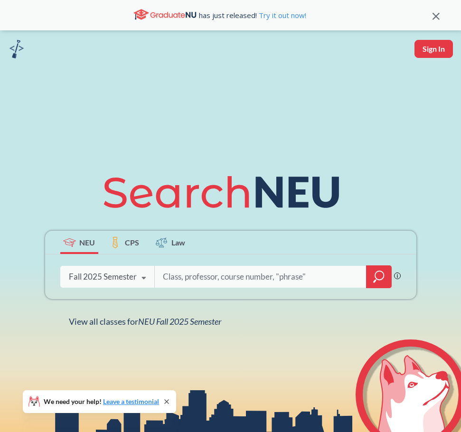 This screenshot has height=432, width=461. Describe the element at coordinates (282, 15) in the screenshot. I see `a: Try it out now!` at that location.